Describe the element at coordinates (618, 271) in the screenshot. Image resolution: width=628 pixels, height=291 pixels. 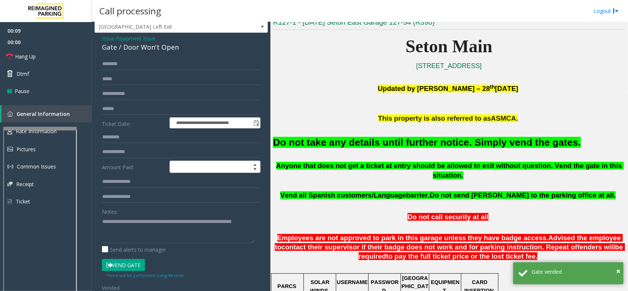
I see `button: Close` at that location.